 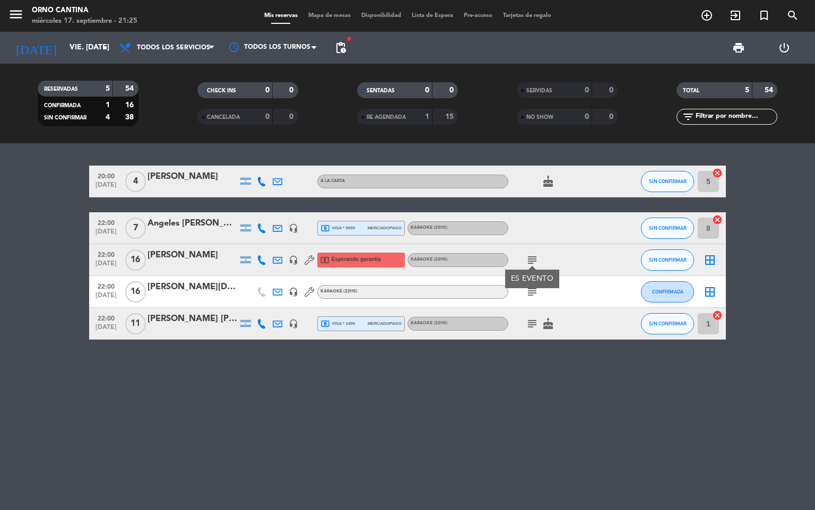 I want to click on i: add_circle_outline, so click(x=707, y=15).